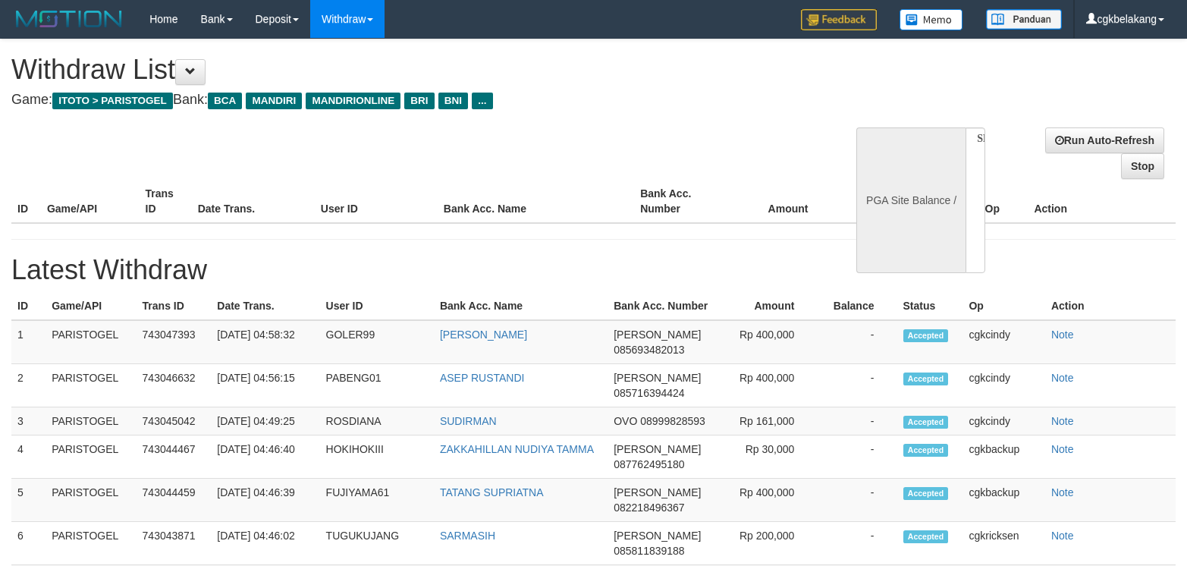  What do you see at coordinates (770, 421) in the screenshot?
I see `td: Rp 161,000` at bounding box center [770, 421].